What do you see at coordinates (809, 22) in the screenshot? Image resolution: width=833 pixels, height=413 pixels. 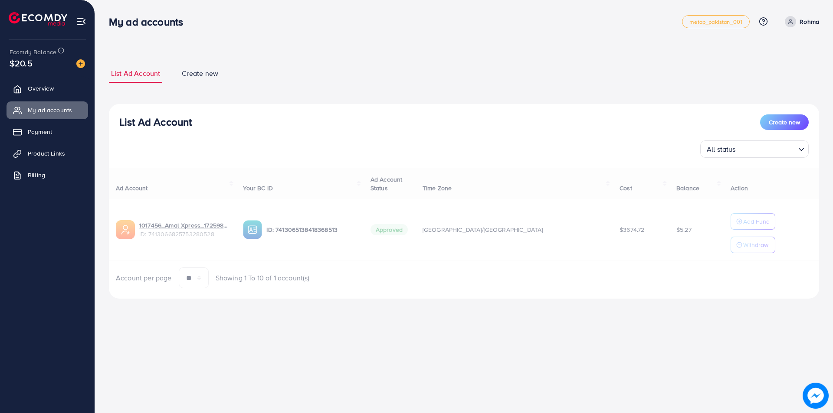 I see `p: Rohma` at bounding box center [809, 22].